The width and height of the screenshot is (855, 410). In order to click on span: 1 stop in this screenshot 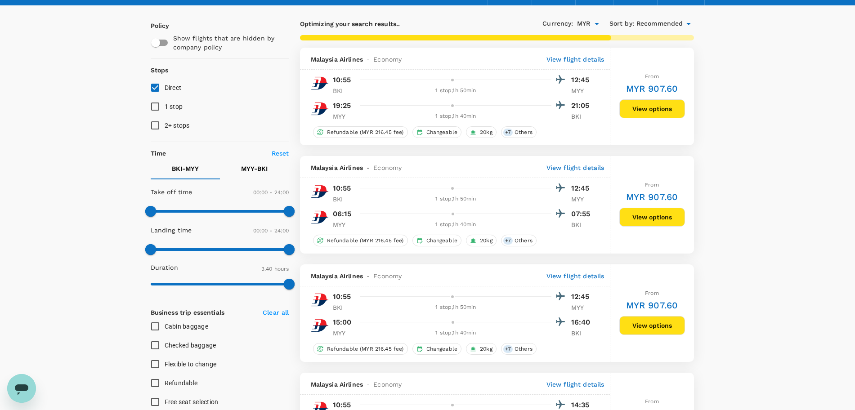, I will do `click(174, 107)`.